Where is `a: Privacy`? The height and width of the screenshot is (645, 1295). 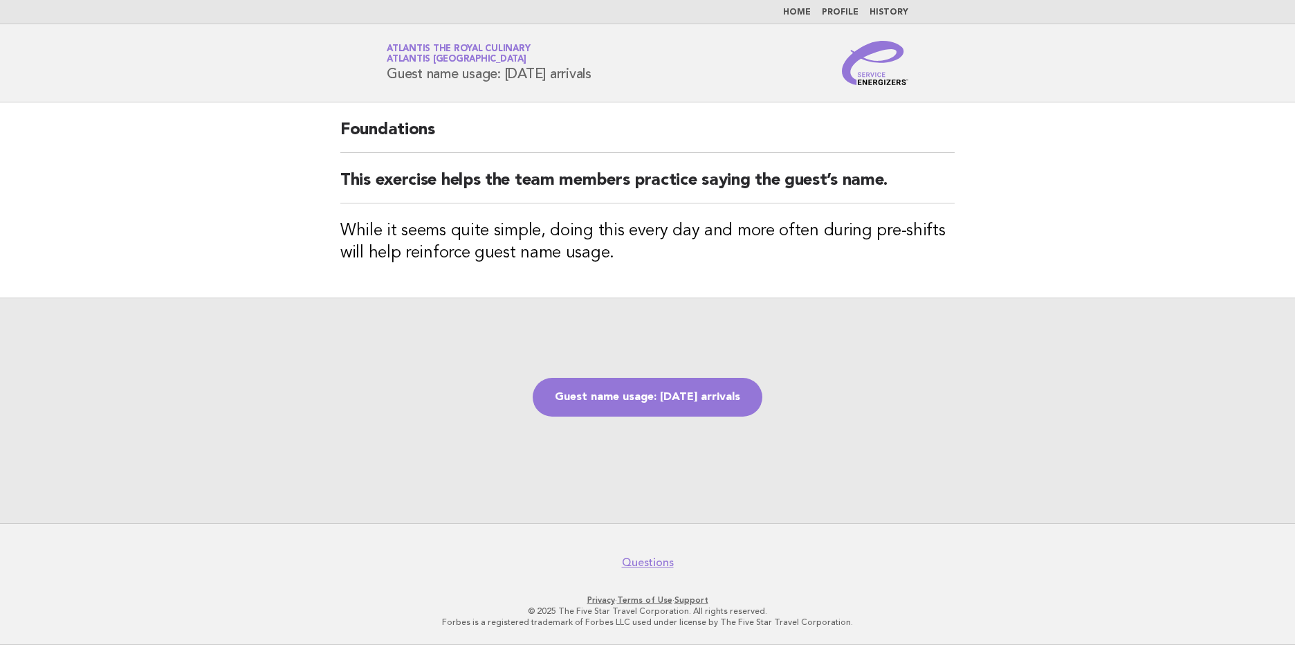 a: Privacy is located at coordinates (601, 600).